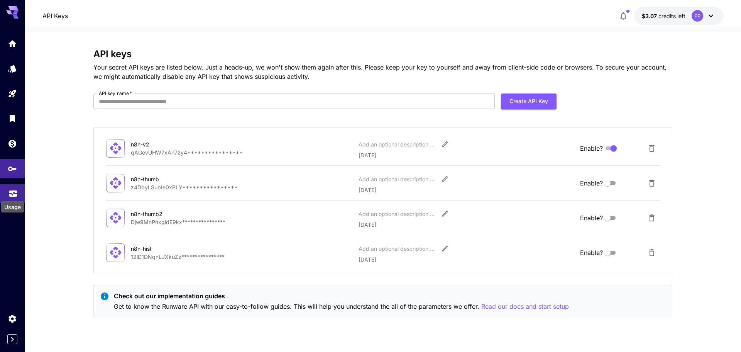 This screenshot has height=352, width=741. I want to click on div: Home, so click(12, 43).